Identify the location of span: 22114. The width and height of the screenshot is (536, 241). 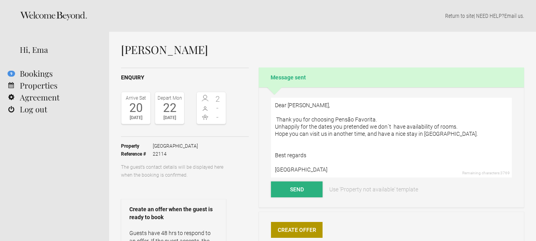
(175, 154).